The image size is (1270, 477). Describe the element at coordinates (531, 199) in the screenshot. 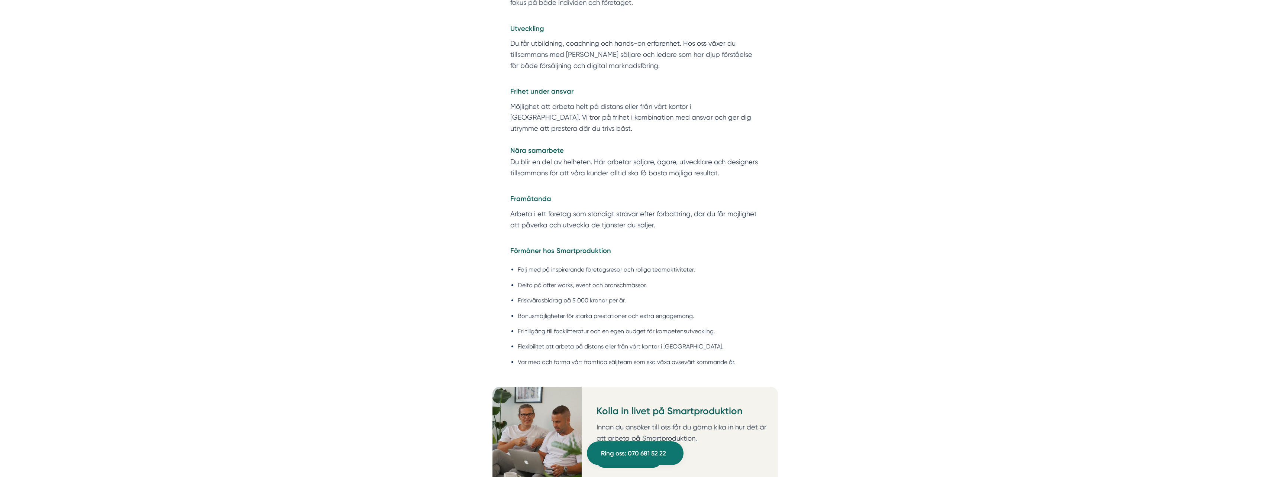

I see `strong: Framåtanda` at that location.